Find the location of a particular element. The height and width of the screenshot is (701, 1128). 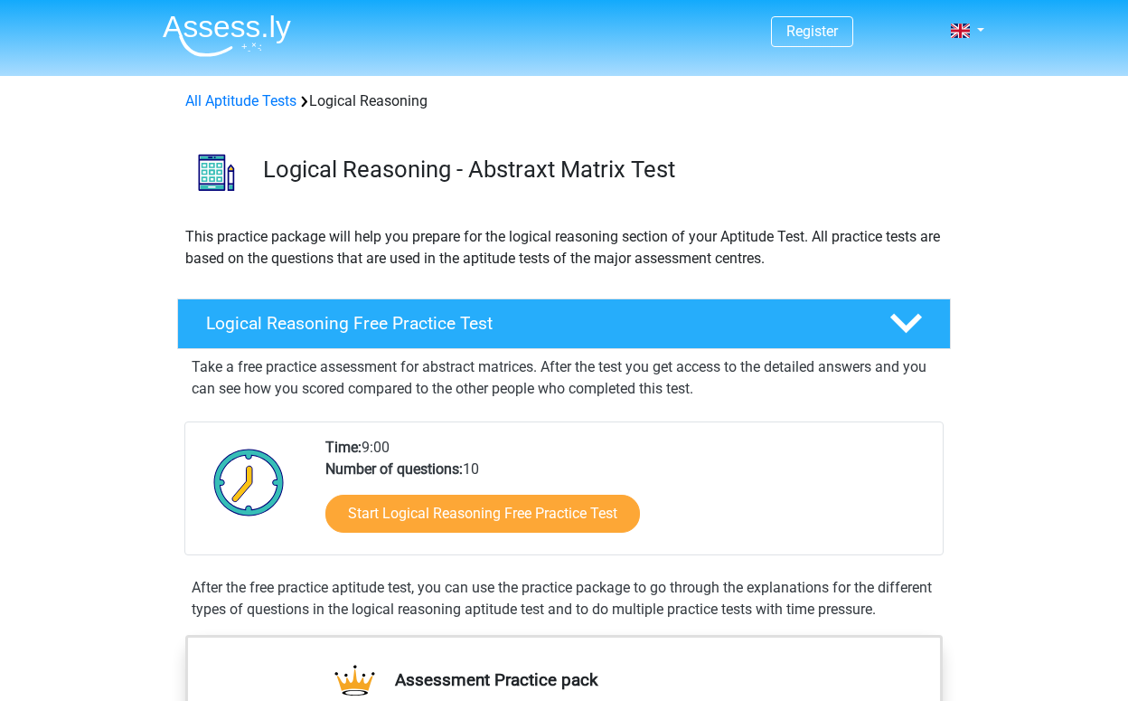

b: Number of questions: is located at coordinates (394, 468).